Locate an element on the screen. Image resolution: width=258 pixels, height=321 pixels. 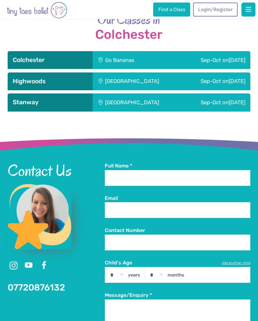
label: Contact Number is located at coordinates (177, 231).